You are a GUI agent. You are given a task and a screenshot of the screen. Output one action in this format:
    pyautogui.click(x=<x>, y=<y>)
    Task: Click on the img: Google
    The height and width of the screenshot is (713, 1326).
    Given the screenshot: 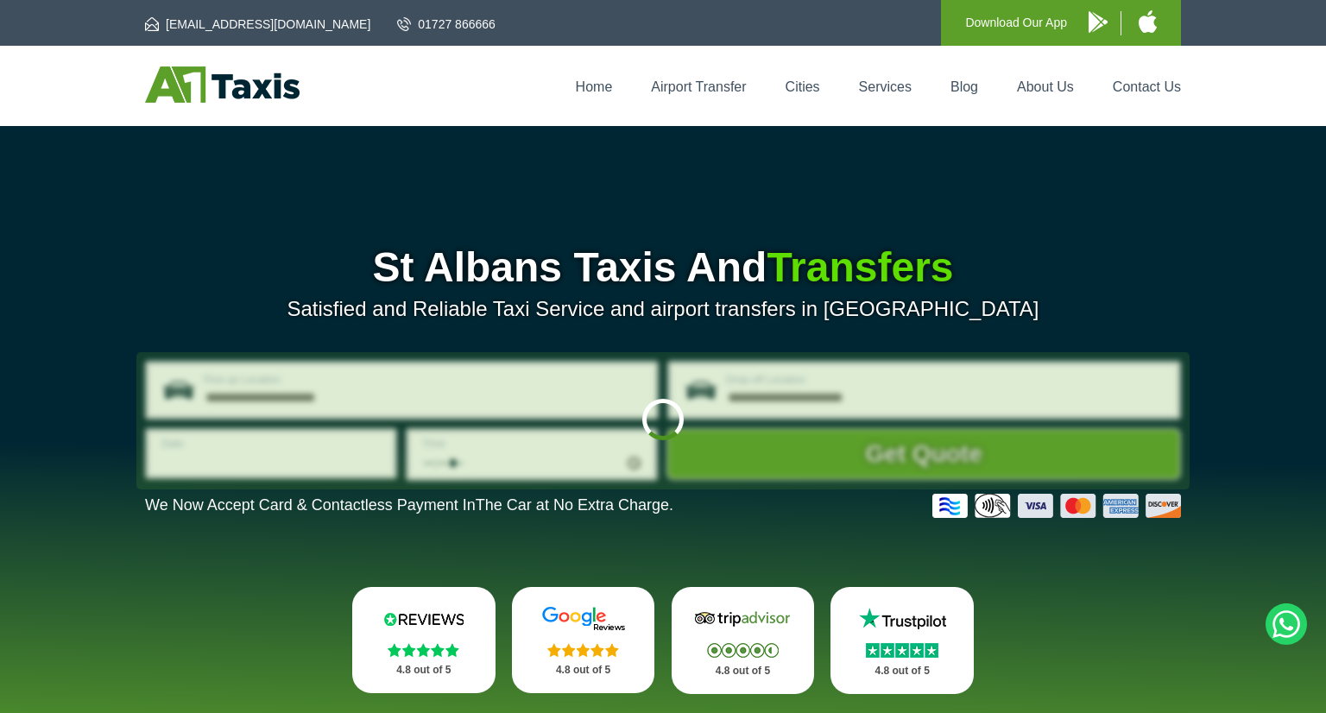 What is the action you would take?
    pyautogui.click(x=584, y=619)
    